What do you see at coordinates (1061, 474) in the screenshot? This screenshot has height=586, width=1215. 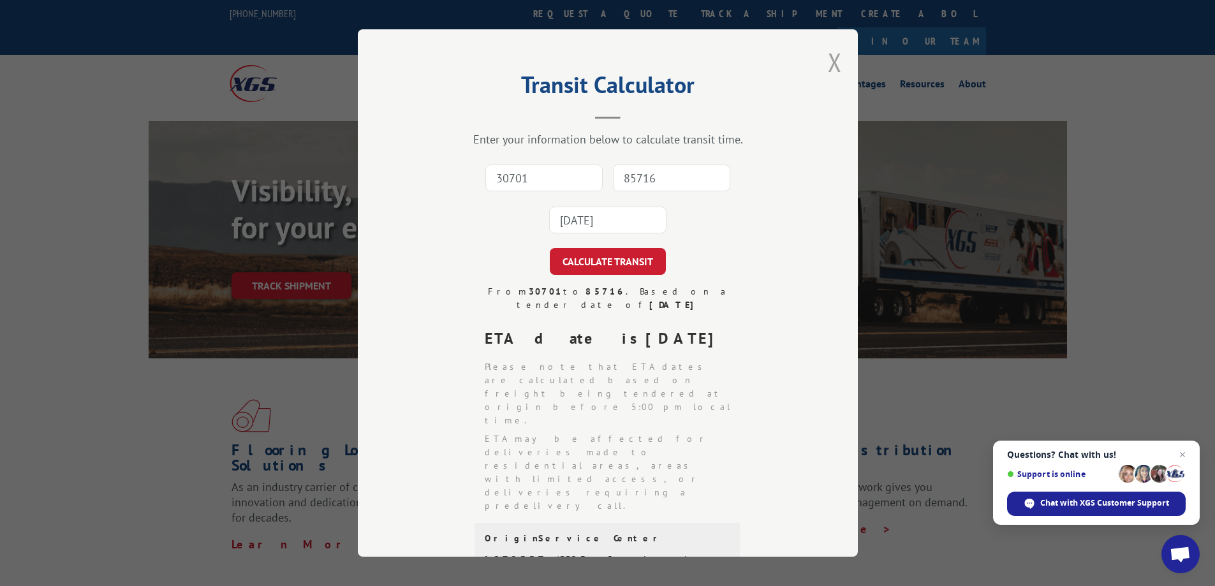 I see `span: Support is online` at bounding box center [1061, 474].